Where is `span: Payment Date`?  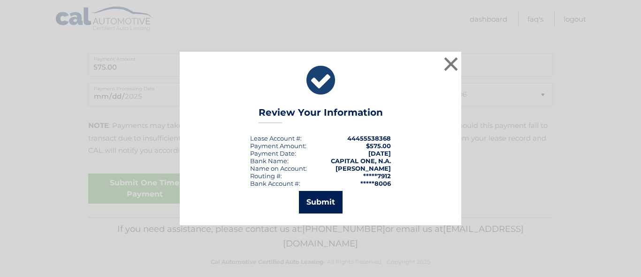 span: Payment Date is located at coordinates (272, 153).